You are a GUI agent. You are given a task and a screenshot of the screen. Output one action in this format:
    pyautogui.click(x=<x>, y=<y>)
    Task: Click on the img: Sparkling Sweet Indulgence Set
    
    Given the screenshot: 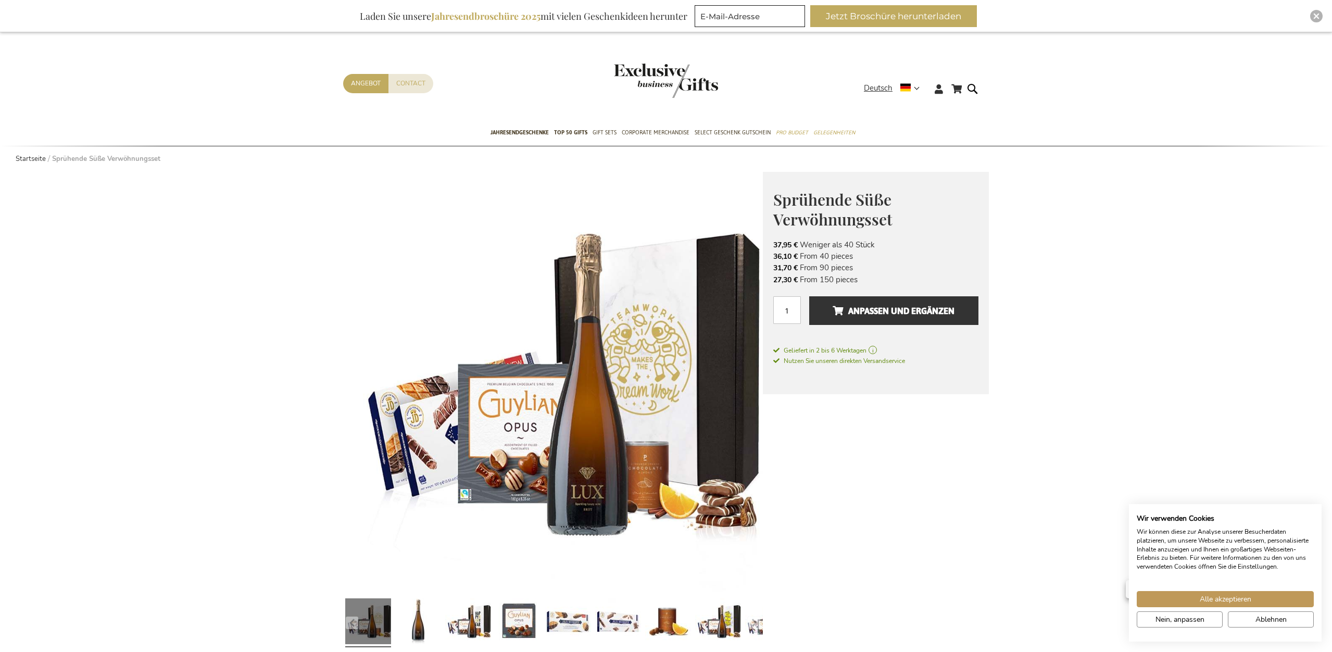 What is the action you would take?
    pyautogui.click(x=553, y=382)
    